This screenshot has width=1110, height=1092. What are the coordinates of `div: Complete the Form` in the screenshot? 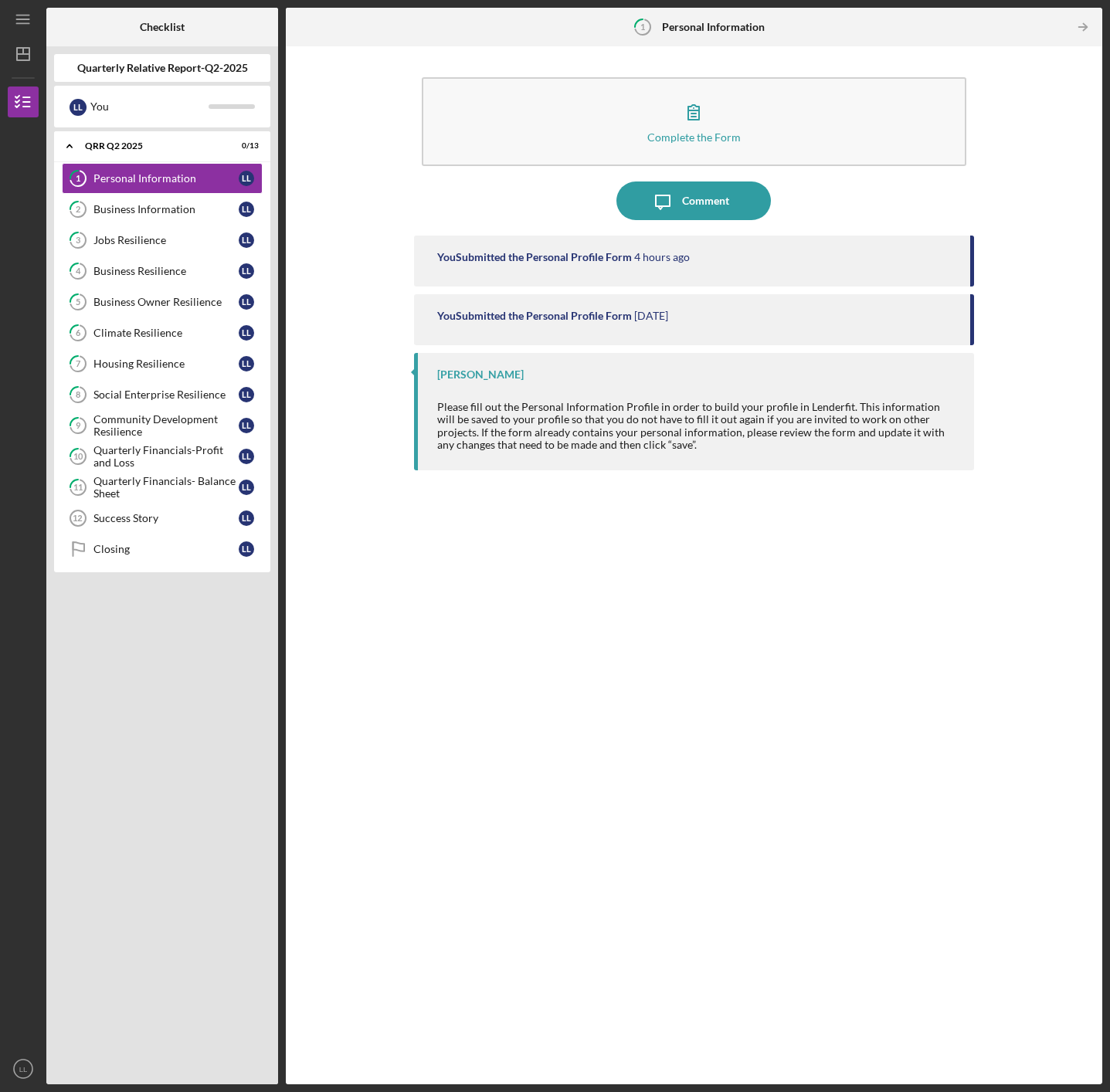 It's located at (694, 137).